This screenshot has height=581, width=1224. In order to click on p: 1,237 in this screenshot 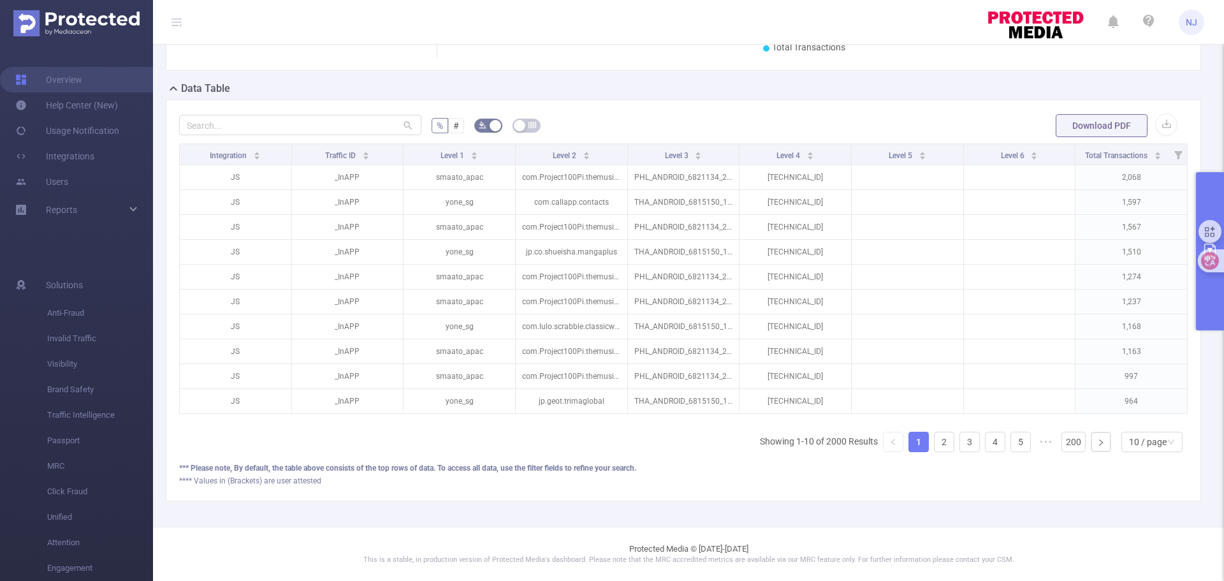, I will do `click(1131, 302)`.